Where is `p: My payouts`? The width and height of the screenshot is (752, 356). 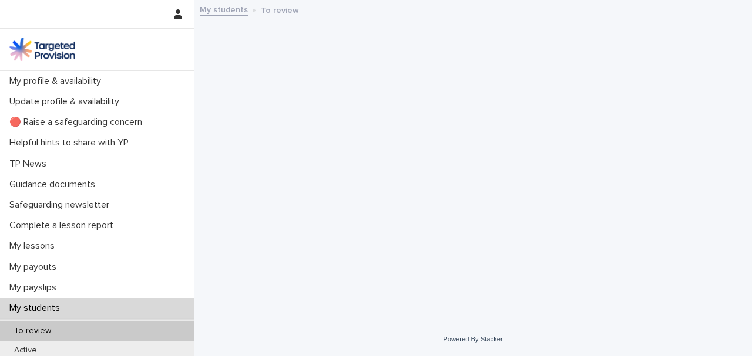 p: My payouts is located at coordinates (35, 267).